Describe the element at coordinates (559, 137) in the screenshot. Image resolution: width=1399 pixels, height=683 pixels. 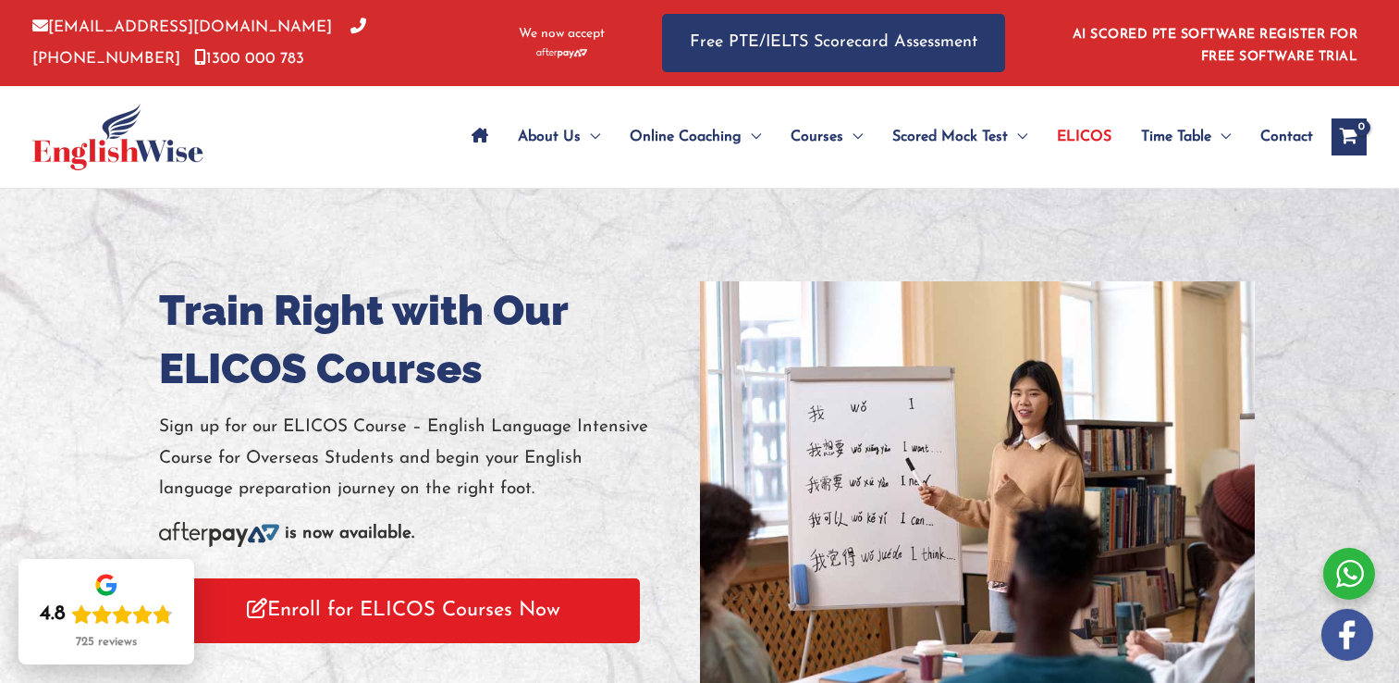
I see `a: About UsMenu Toggle` at that location.